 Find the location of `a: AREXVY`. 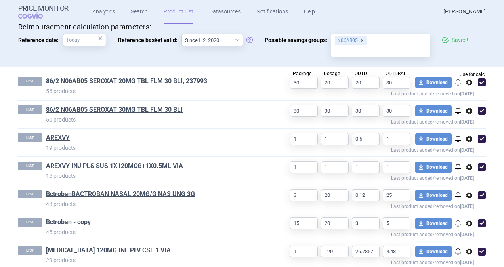

a: AREXVY is located at coordinates (58, 138).